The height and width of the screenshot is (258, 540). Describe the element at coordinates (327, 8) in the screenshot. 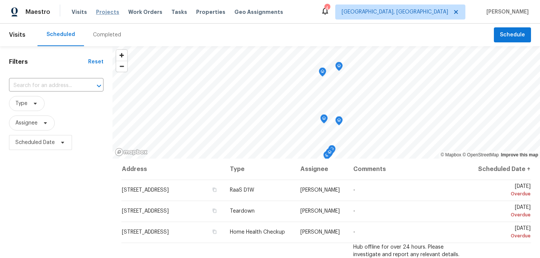

I see `div: 4` at that location.